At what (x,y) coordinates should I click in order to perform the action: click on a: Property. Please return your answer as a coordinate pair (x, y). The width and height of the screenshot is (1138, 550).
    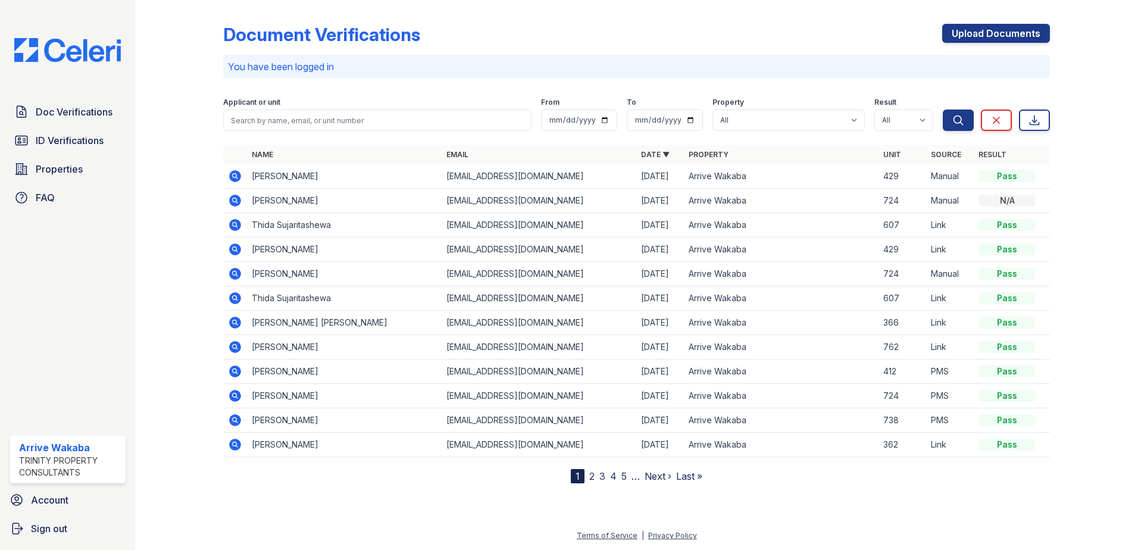
    Looking at the image, I should click on (709, 154).